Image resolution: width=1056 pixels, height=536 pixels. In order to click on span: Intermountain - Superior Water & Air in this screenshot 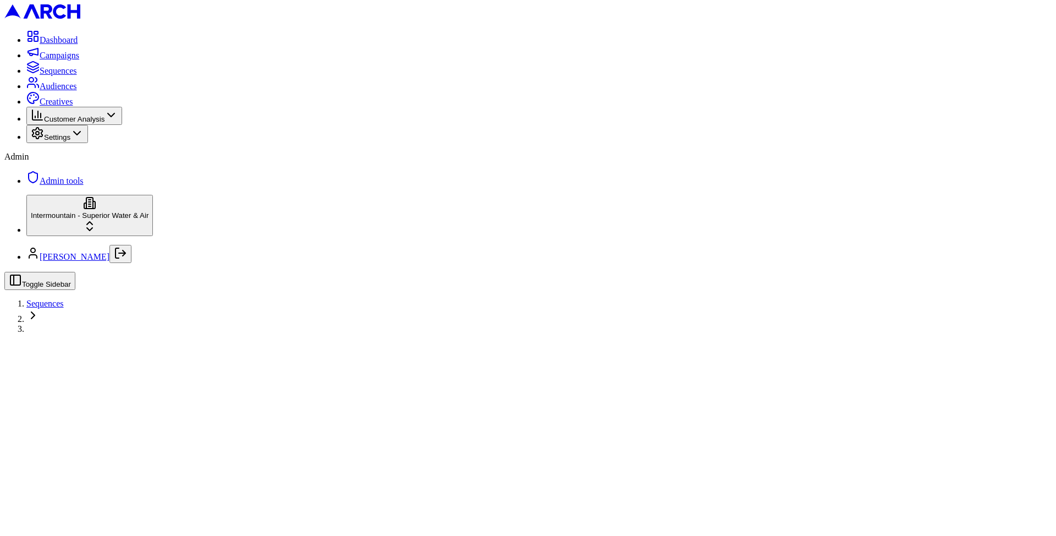, I will do `click(90, 215)`.